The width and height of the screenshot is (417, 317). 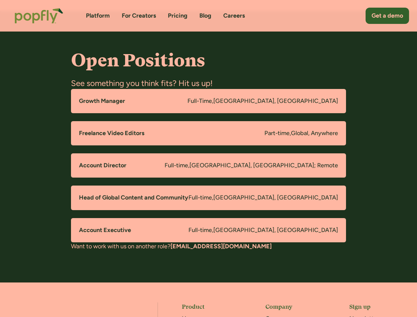 What do you see at coordinates (208, 60) in the screenshot?
I see `h4: Open Positions` at bounding box center [208, 60].